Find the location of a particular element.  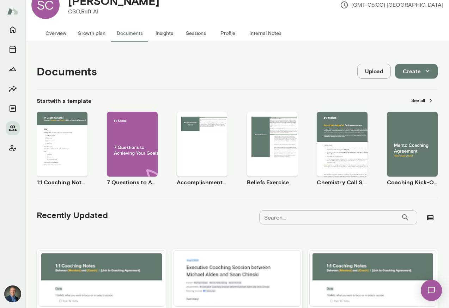

img: Michael Alden is located at coordinates (13, 294).